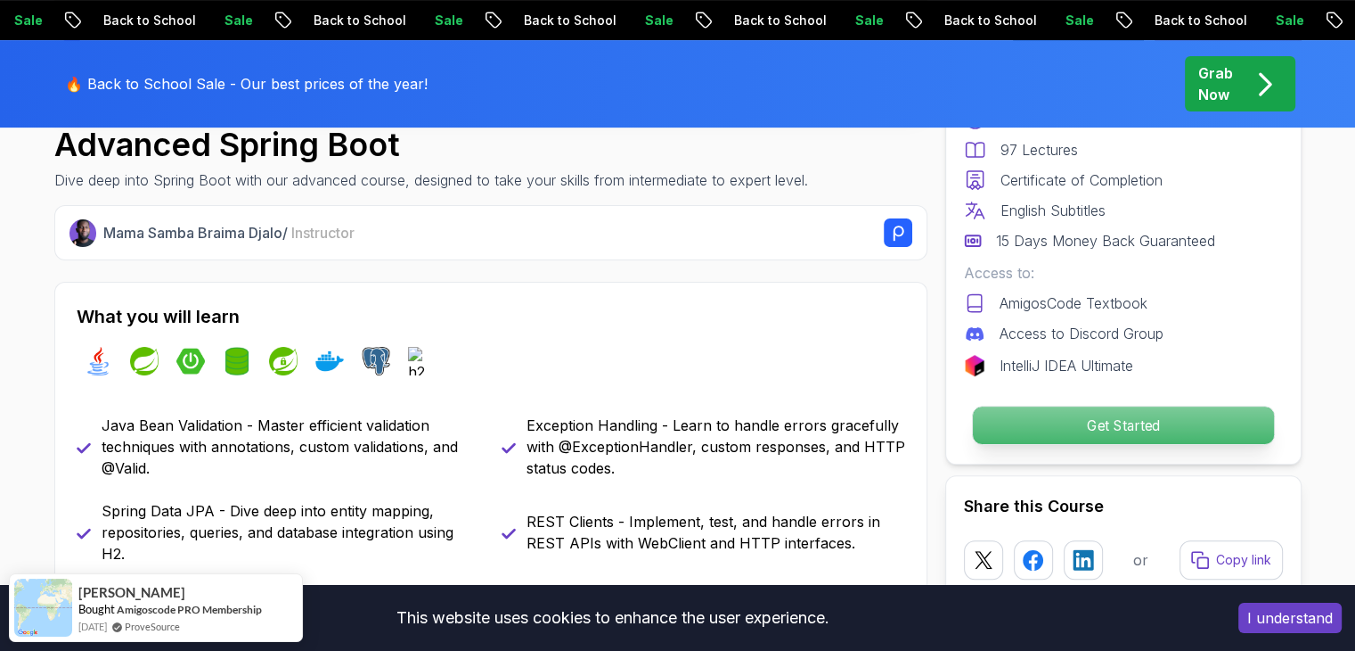 The image size is (1355, 651). I want to click on p: Grab Now, so click(1216, 84).